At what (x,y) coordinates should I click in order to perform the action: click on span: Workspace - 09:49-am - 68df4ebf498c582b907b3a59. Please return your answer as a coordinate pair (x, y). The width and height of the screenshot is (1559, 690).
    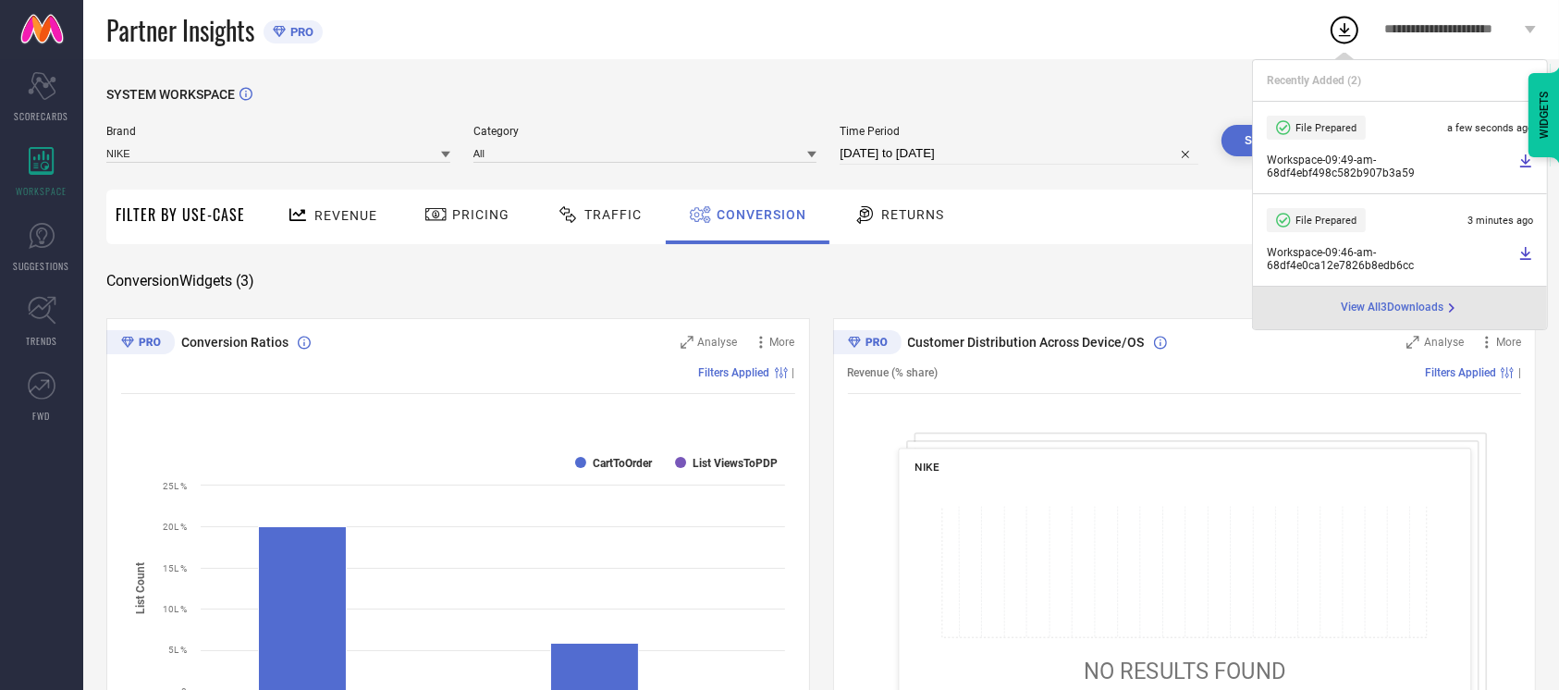
    Looking at the image, I should click on (1390, 166).